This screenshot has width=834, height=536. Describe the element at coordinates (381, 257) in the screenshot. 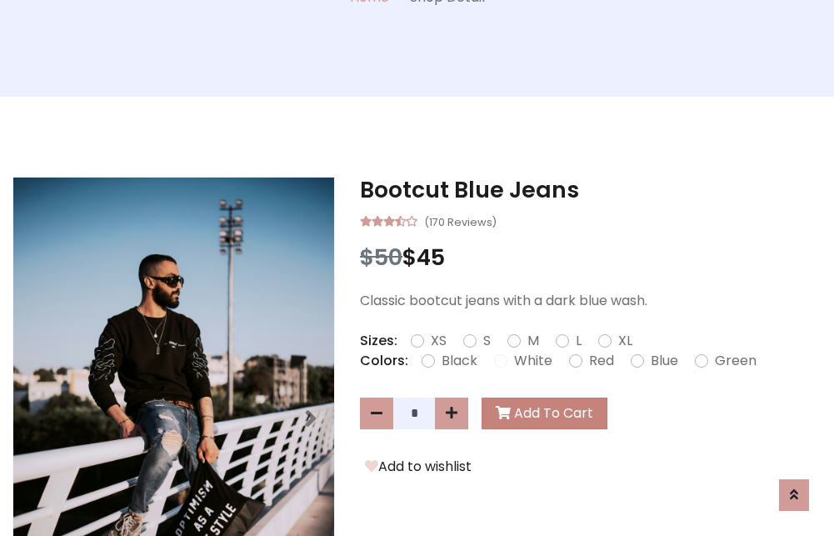

I see `span: $50` at that location.